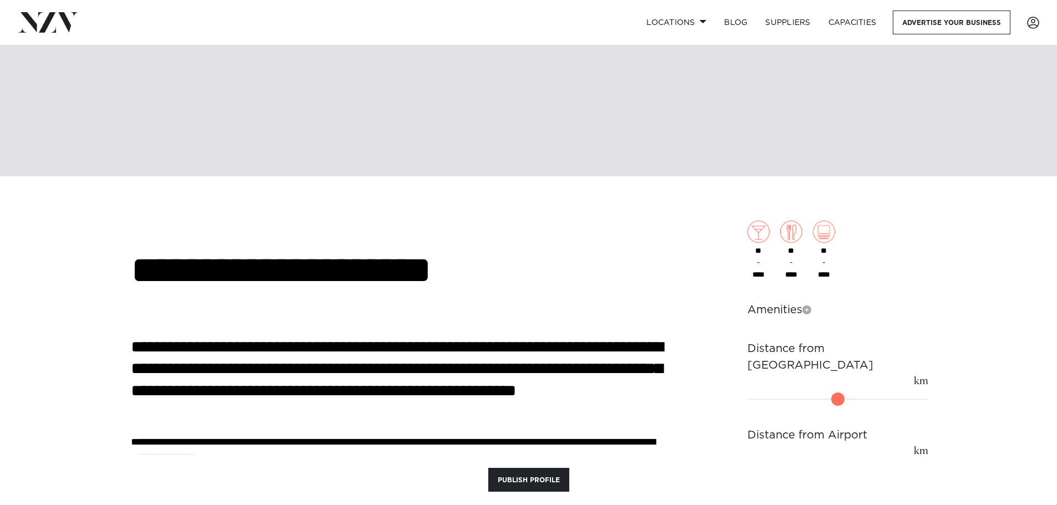 The height and width of the screenshot is (505, 1057). Describe the element at coordinates (48, 22) in the screenshot. I see `img: nzv-logo.png` at that location.